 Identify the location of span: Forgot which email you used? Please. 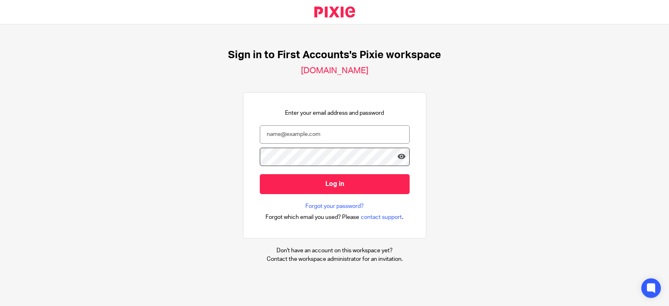
(312, 217).